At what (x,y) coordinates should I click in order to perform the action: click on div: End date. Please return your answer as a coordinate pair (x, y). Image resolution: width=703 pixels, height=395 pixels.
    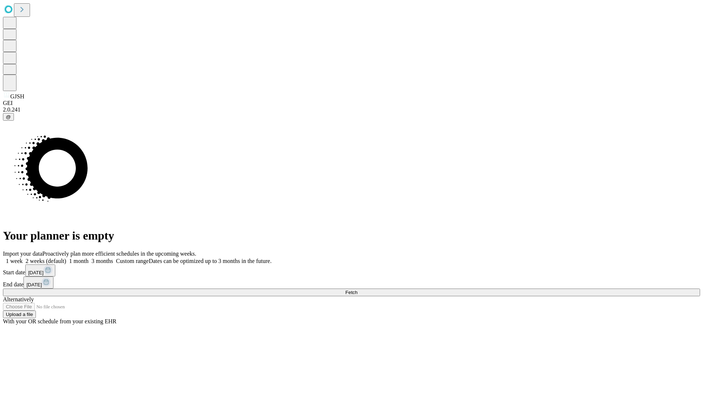
    Looking at the image, I should click on (352, 283).